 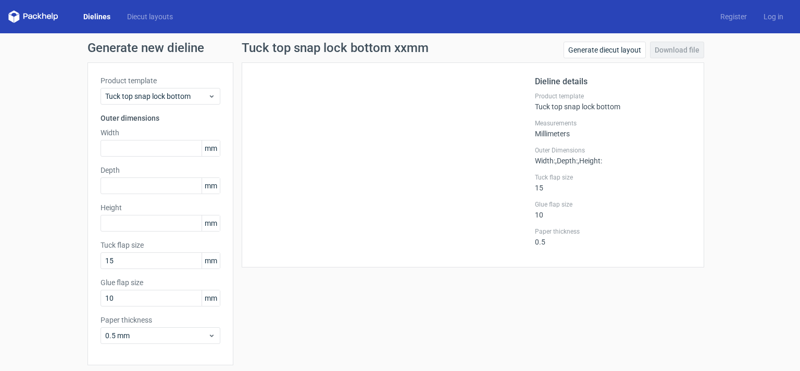 What do you see at coordinates (156, 96) in the screenshot?
I see `span: Tuck top snap lock bottom` at bounding box center [156, 96].